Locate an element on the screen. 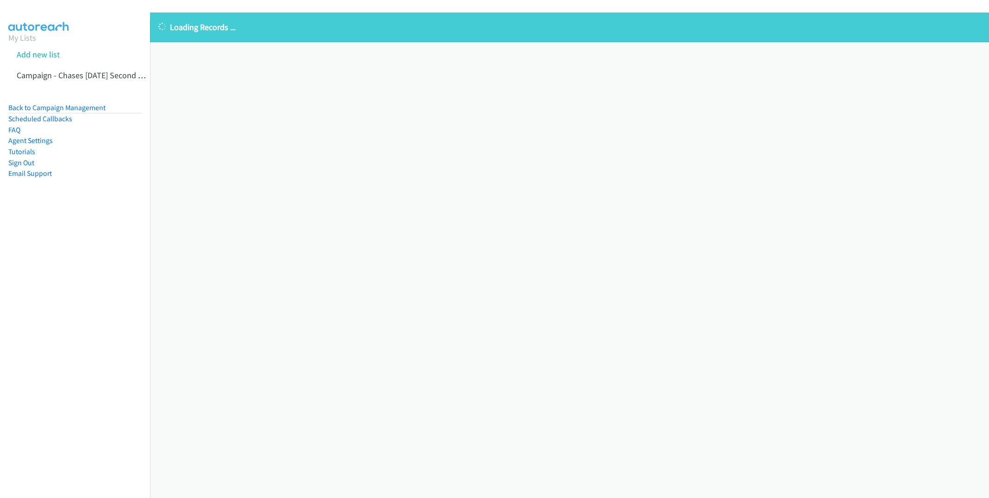  a: Scheduled Callbacks is located at coordinates (40, 119).